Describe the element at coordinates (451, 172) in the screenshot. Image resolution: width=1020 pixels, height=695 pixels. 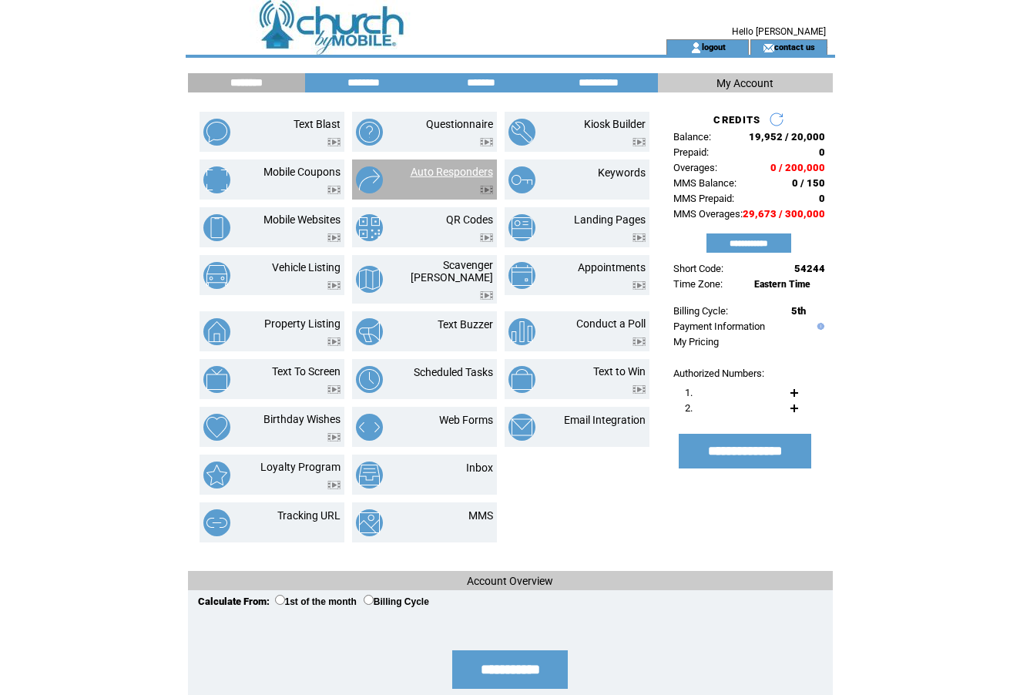
I see `a: Auto Responders` at that location.